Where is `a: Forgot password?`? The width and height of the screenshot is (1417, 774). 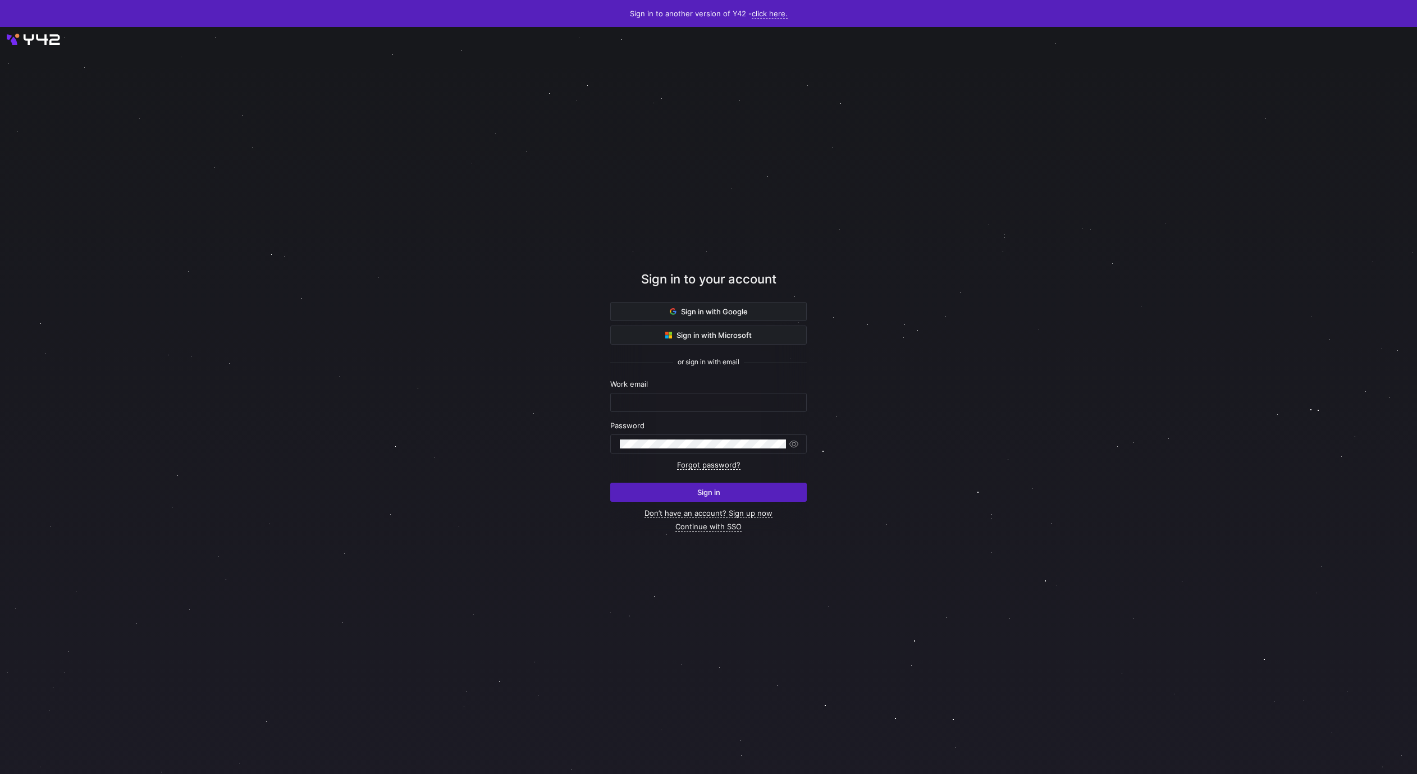 a: Forgot password? is located at coordinates (708, 465).